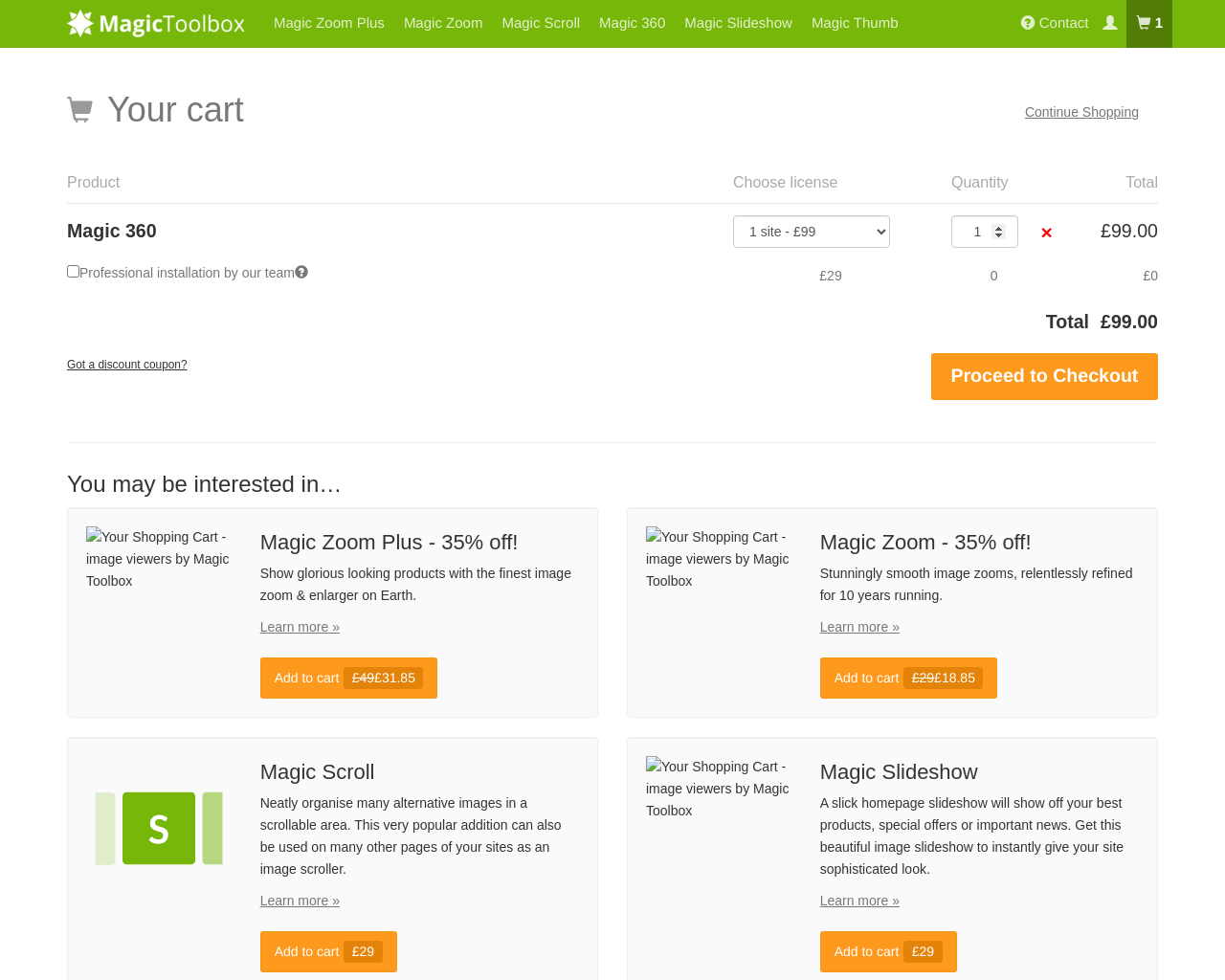 The image size is (1225, 980). I want to click on a: Magic 360, so click(112, 231).